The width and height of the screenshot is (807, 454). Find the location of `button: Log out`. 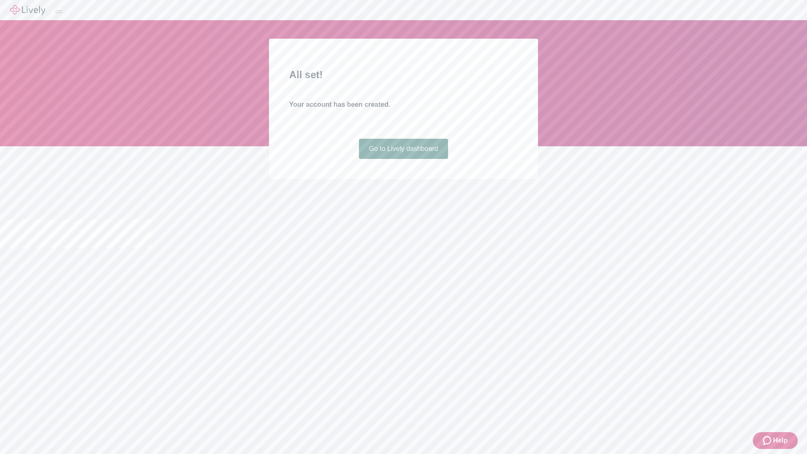

button: Log out is located at coordinates (59, 12).